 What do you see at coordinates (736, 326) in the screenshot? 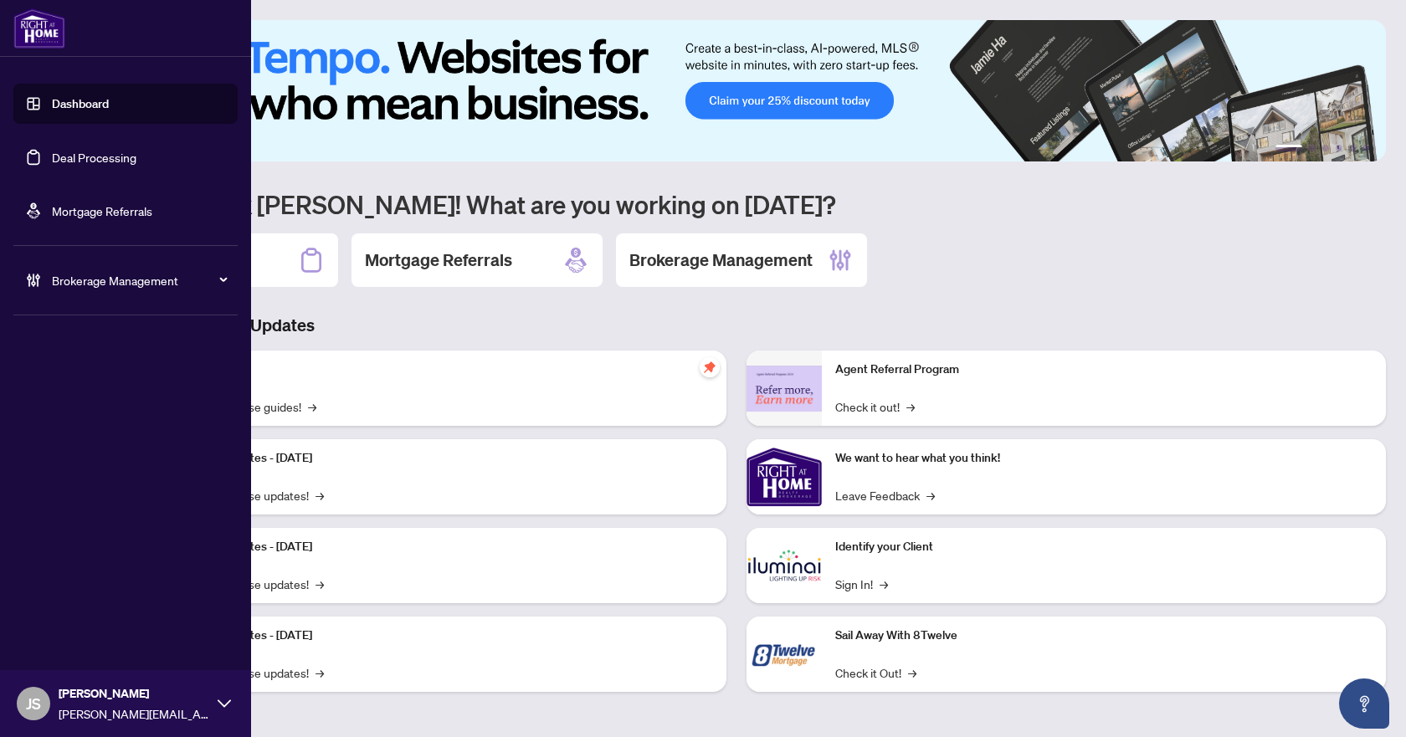
I see `h3: Brokerage & Industry Updates` at bounding box center [736, 326].